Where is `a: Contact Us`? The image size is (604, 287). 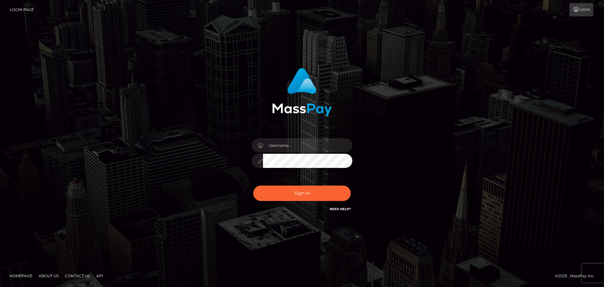
a: Contact Us is located at coordinates (77, 275).